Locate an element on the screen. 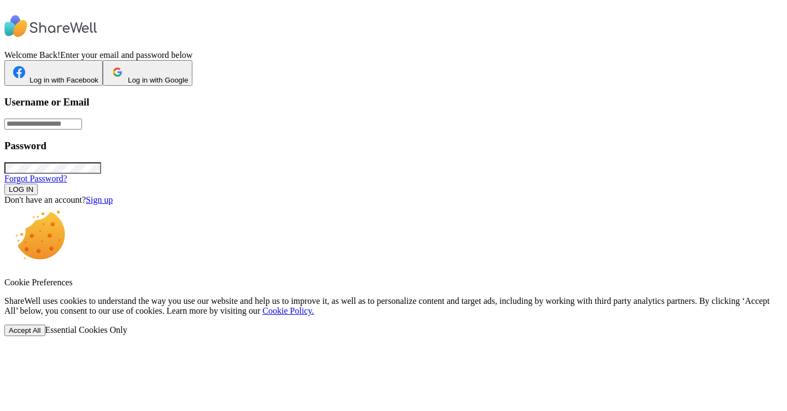  h3: Username or Email is located at coordinates (393, 102).